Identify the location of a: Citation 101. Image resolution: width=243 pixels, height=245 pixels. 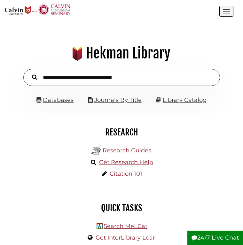
(126, 174).